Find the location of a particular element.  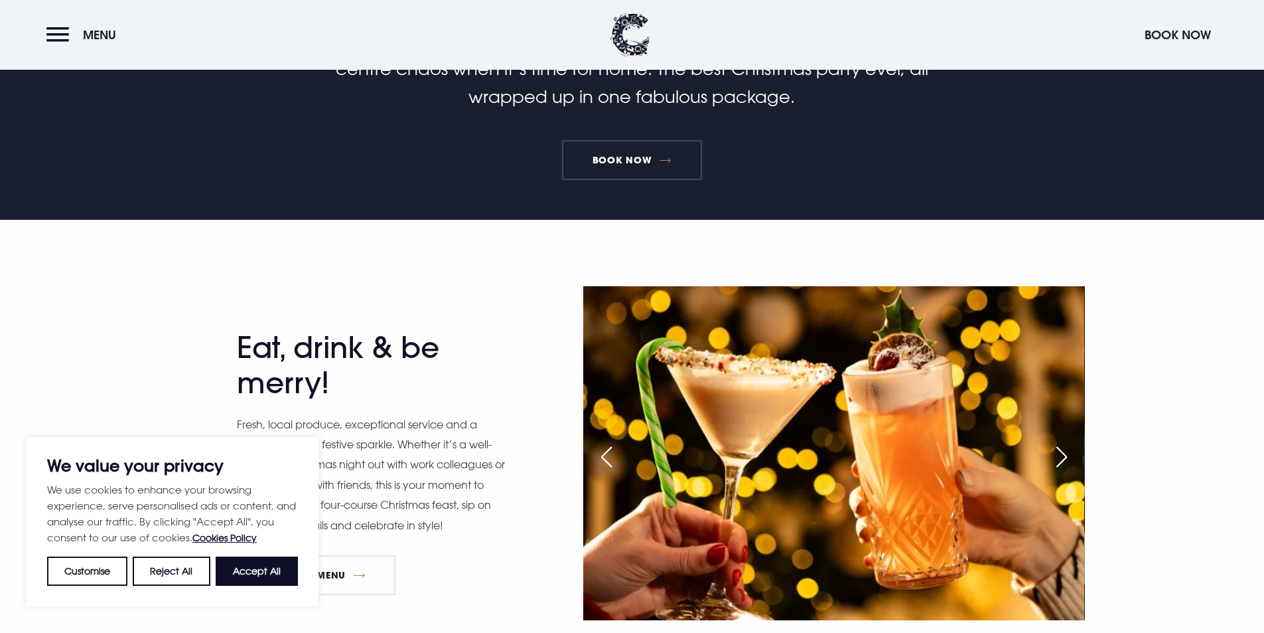

button: Accept All is located at coordinates (257, 571).